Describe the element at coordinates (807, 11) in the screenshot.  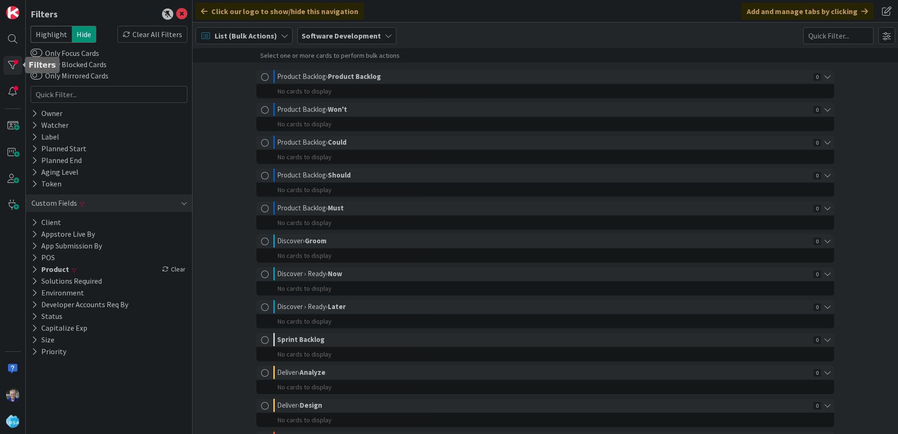
I see `div: Add and manage tabs by clicking` at that location.